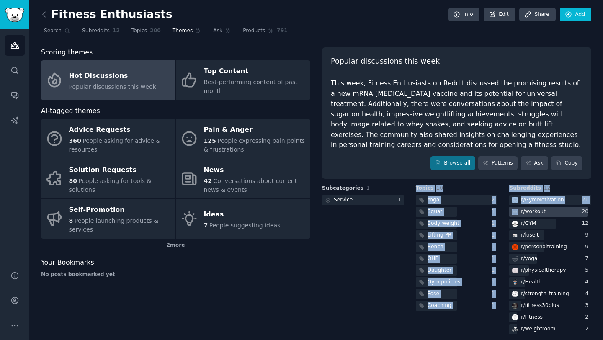 The height and width of the screenshot is (340, 603). What do you see at coordinates (73, 181) in the screenshot?
I see `span: 80` at bounding box center [73, 181].